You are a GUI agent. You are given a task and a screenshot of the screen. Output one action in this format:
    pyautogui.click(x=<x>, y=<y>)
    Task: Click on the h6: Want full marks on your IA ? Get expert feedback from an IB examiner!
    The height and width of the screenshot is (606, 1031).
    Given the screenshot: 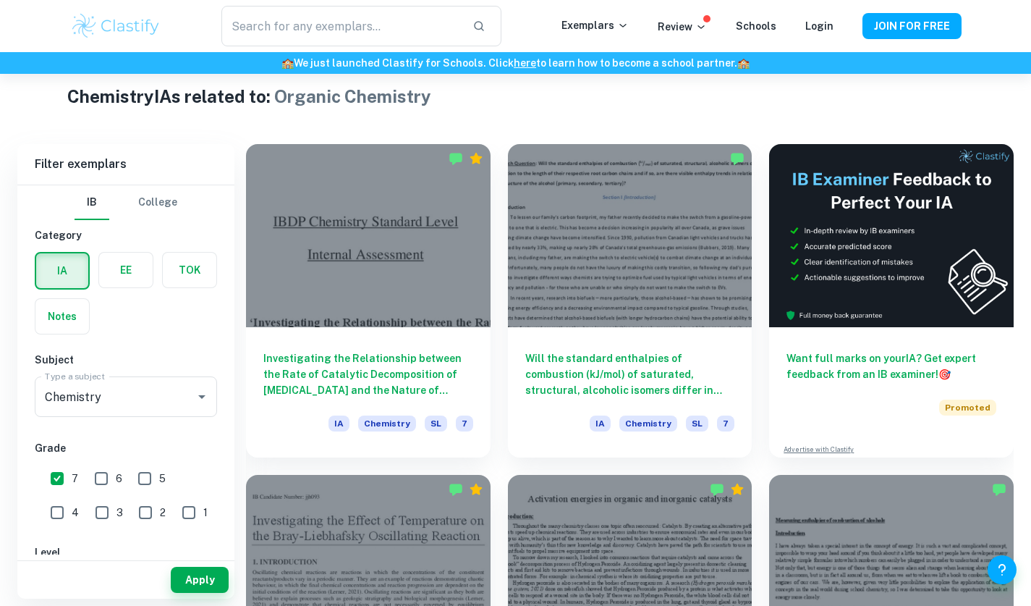 What is the action you would take?
    pyautogui.click(x=892, y=366)
    